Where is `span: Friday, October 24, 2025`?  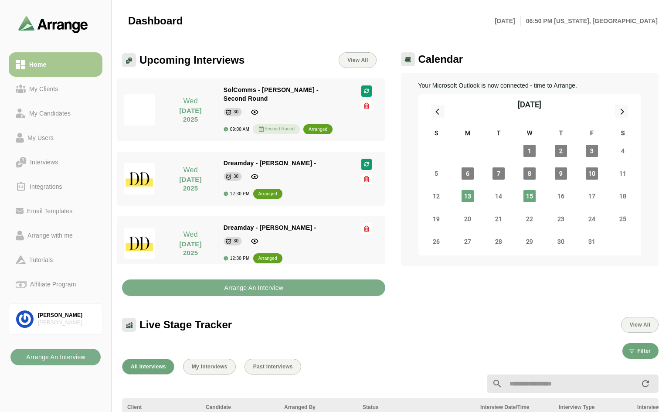 span: Friday, October 24, 2025 is located at coordinates (592, 219).